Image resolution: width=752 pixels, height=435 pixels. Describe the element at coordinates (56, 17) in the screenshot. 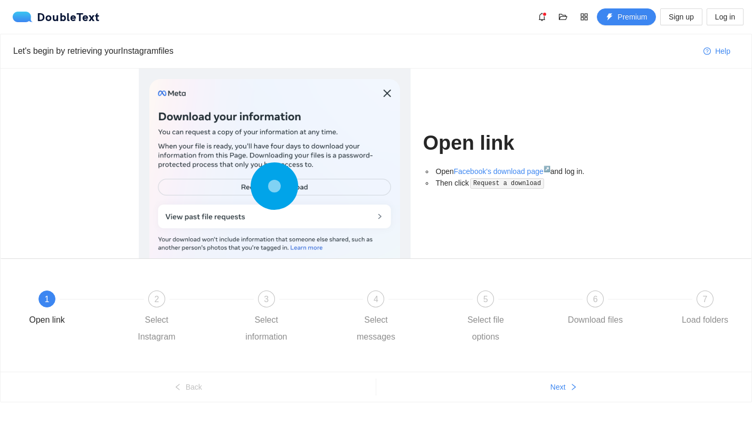

I see `a: logoDoubleText` at that location.